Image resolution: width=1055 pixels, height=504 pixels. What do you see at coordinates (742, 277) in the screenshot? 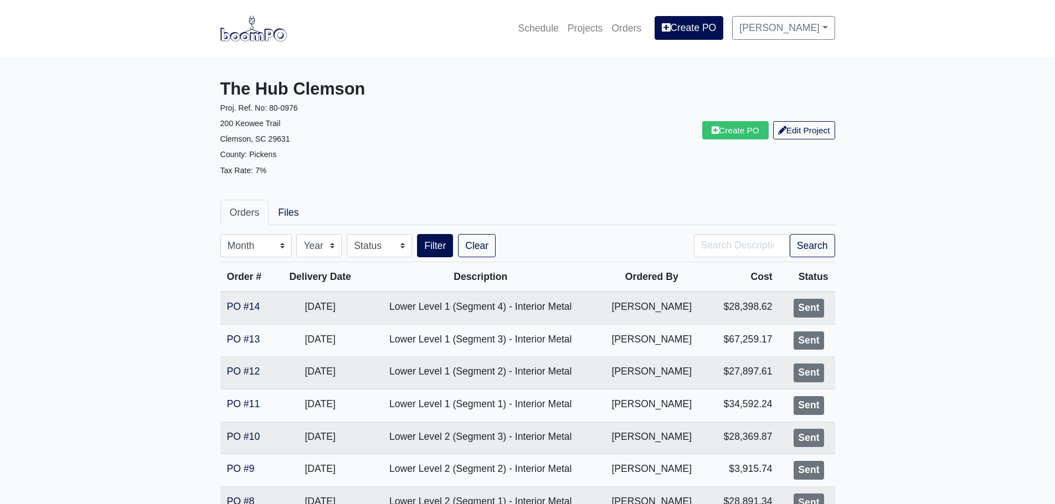
I see `th: Cost` at bounding box center [742, 277].